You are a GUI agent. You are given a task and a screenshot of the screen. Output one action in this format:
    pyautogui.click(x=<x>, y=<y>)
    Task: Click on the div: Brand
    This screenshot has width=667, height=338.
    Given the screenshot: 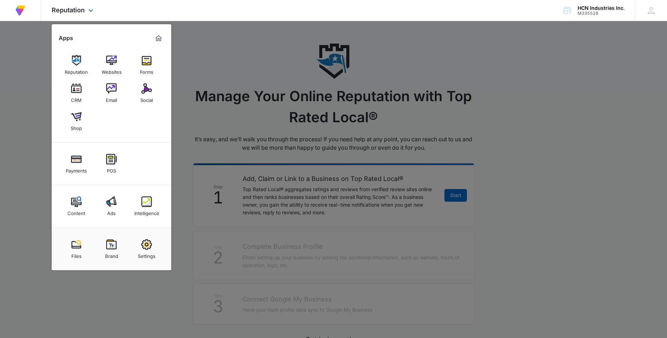 What is the action you would take?
    pyautogui.click(x=112, y=255)
    